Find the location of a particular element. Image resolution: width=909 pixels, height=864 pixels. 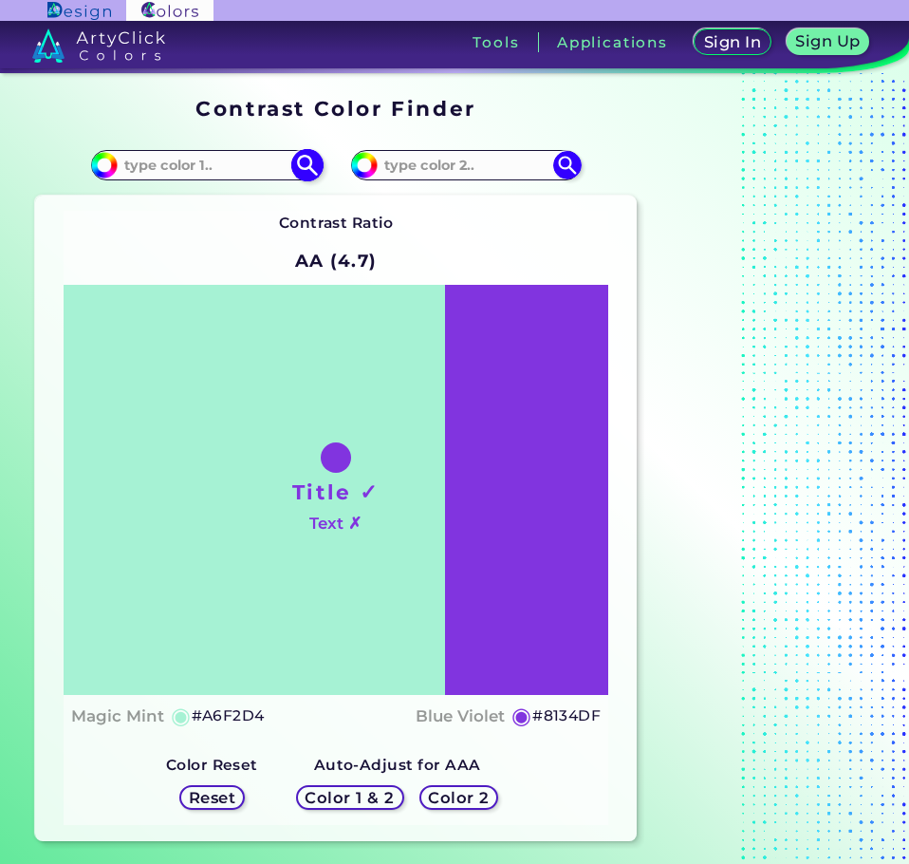

h5: Color 1 & 2 is located at coordinates (350, 796).